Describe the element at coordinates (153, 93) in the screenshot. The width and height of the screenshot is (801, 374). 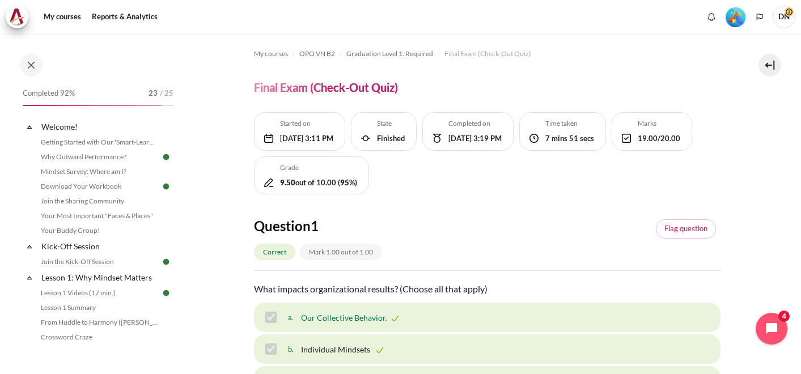
I see `span: 23` at that location.